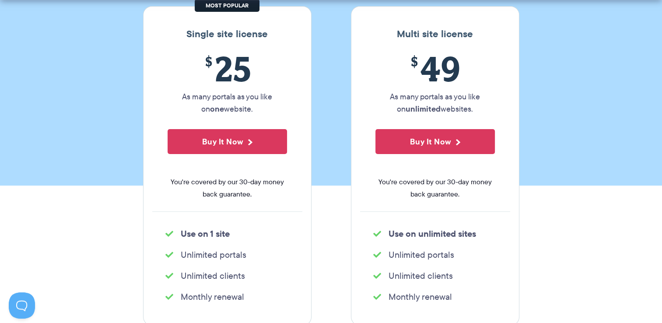 The image size is (662, 323). Describe the element at coordinates (217, 109) in the screenshot. I see `strong: one` at that location.